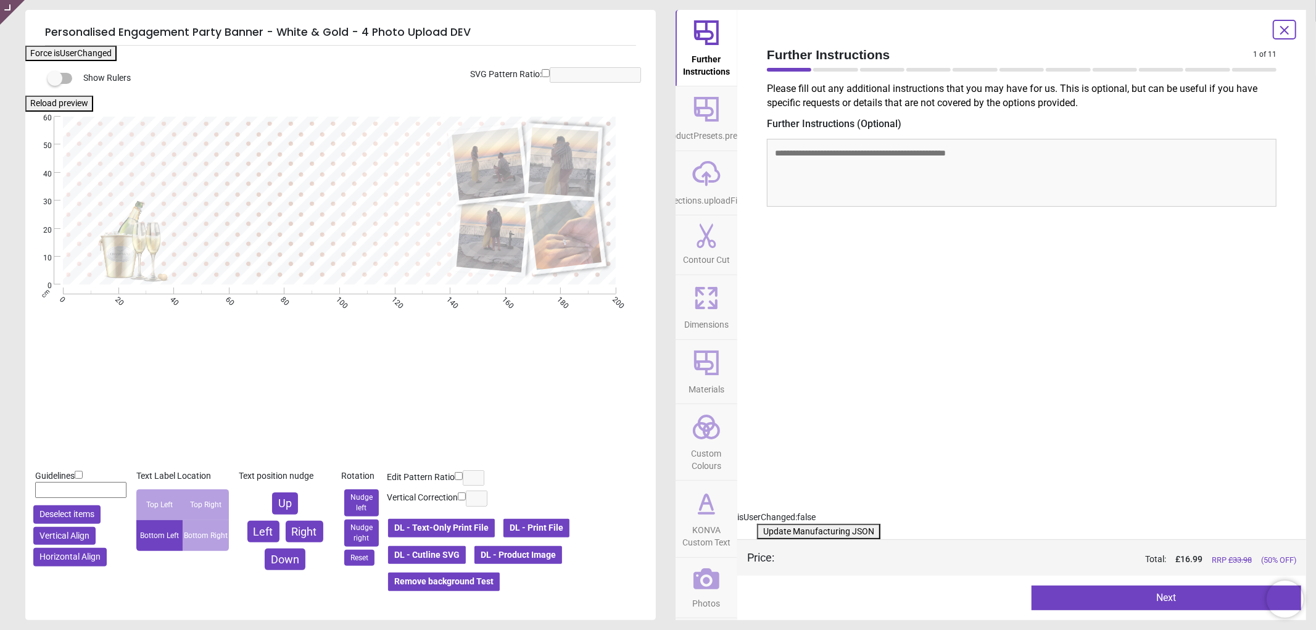 The height and width of the screenshot is (630, 1316). I want to click on span: Photos, so click(707, 601).